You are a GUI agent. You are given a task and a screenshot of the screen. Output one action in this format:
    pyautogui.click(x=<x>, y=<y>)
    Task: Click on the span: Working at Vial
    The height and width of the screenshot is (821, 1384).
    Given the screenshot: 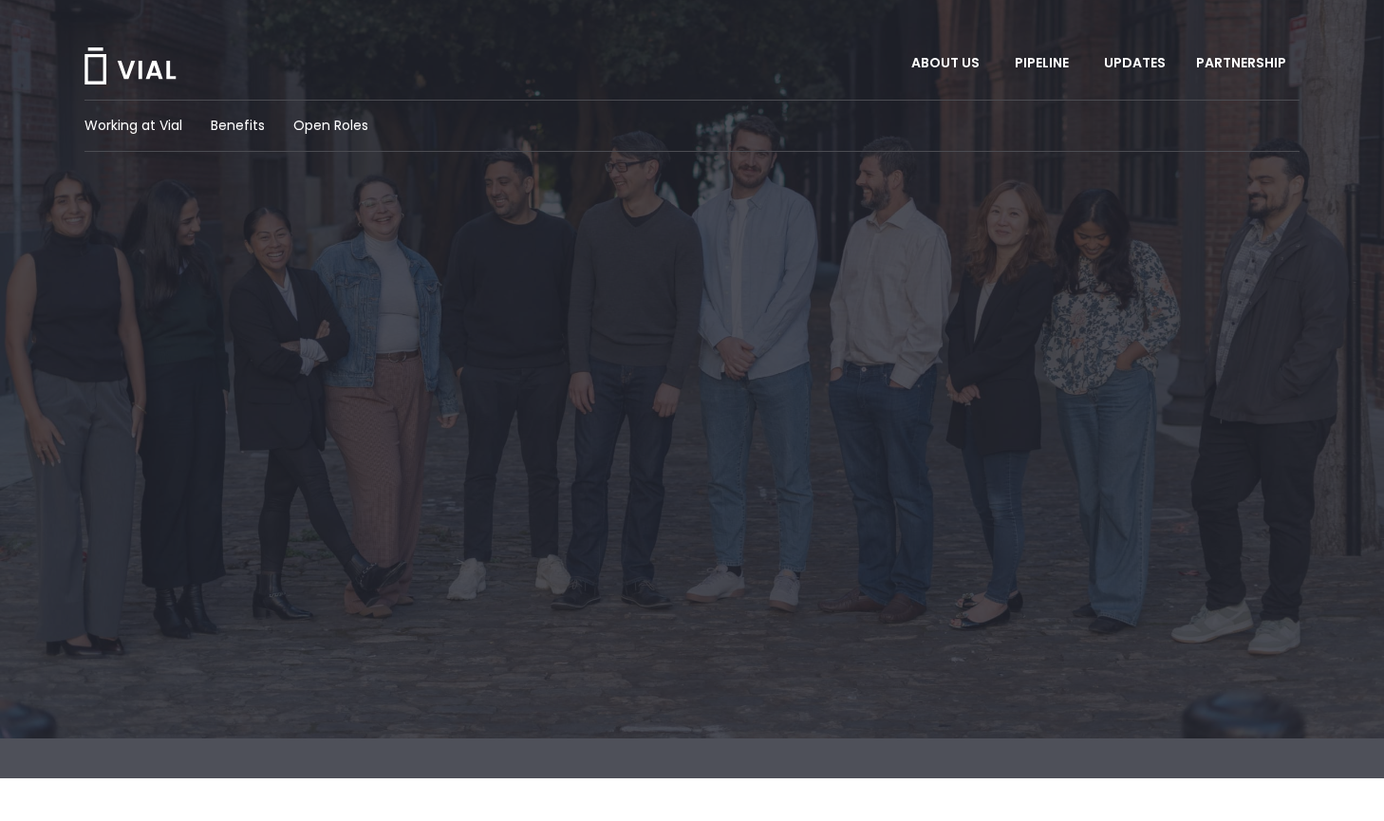 What is the action you would take?
    pyautogui.click(x=133, y=125)
    